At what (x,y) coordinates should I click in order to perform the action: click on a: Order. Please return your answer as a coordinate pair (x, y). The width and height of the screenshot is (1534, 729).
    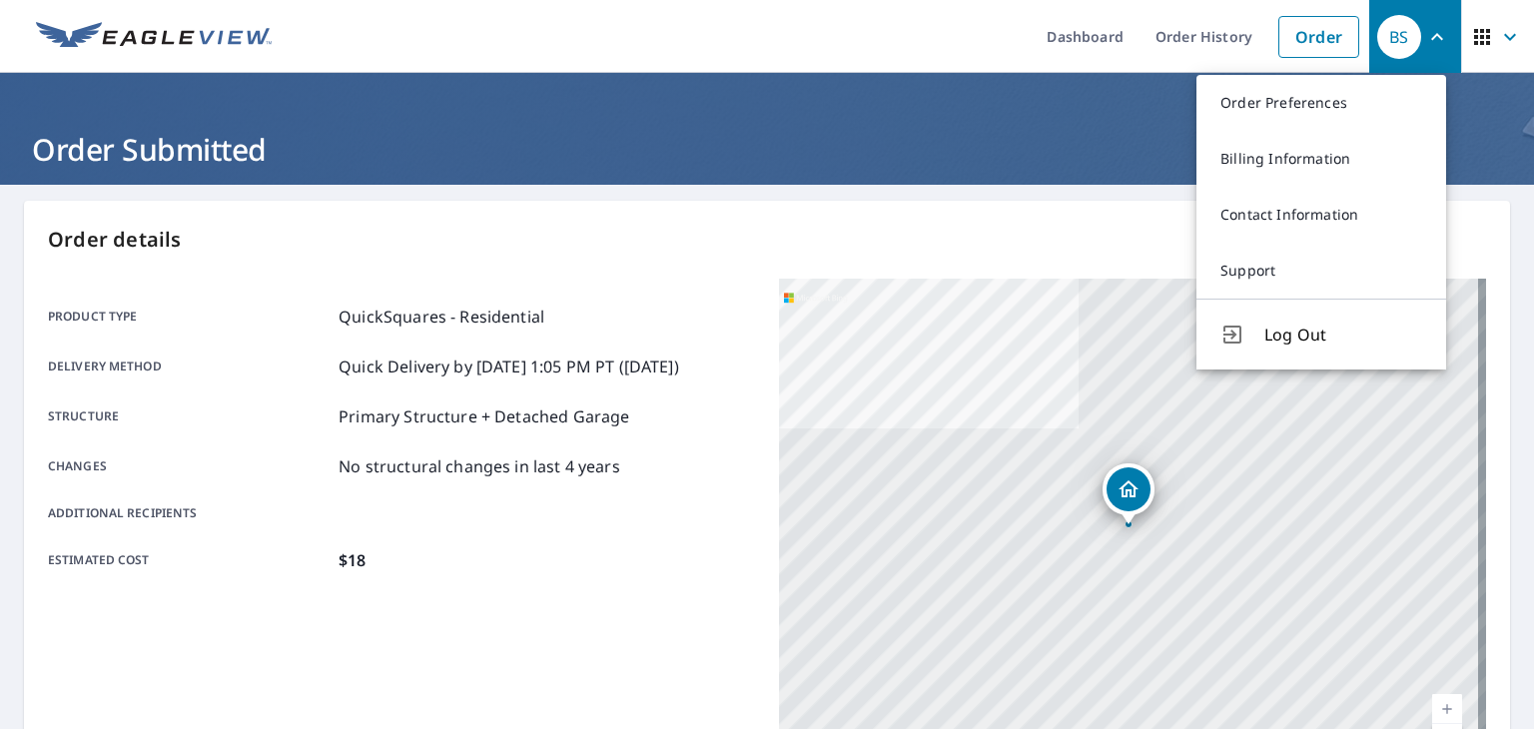
    Looking at the image, I should click on (1318, 37).